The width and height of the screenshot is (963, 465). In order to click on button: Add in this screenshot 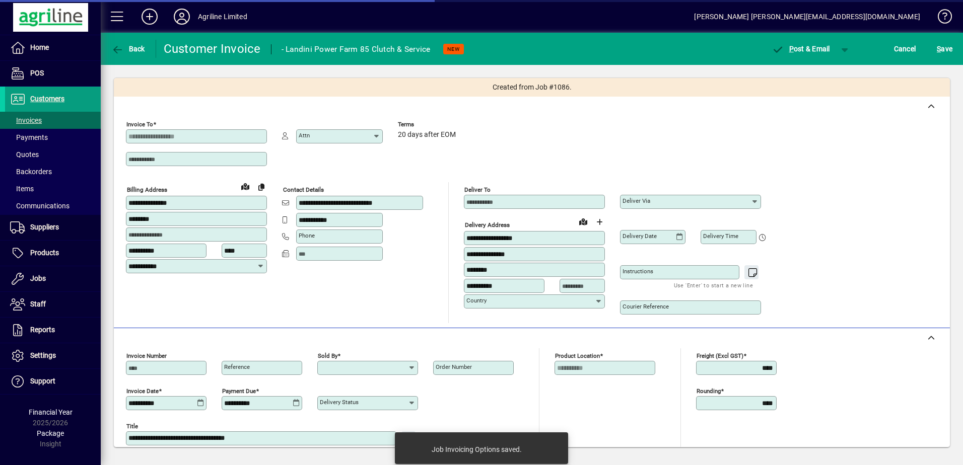, I will do `click(150, 17)`.